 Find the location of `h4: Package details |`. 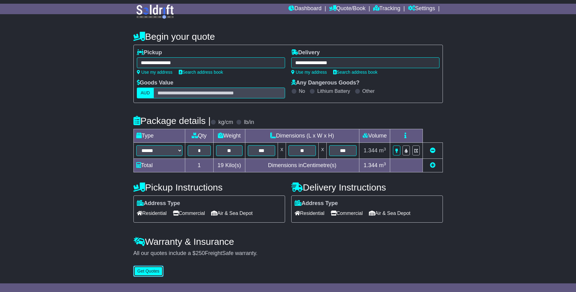

h4: Package details | is located at coordinates (172, 120).